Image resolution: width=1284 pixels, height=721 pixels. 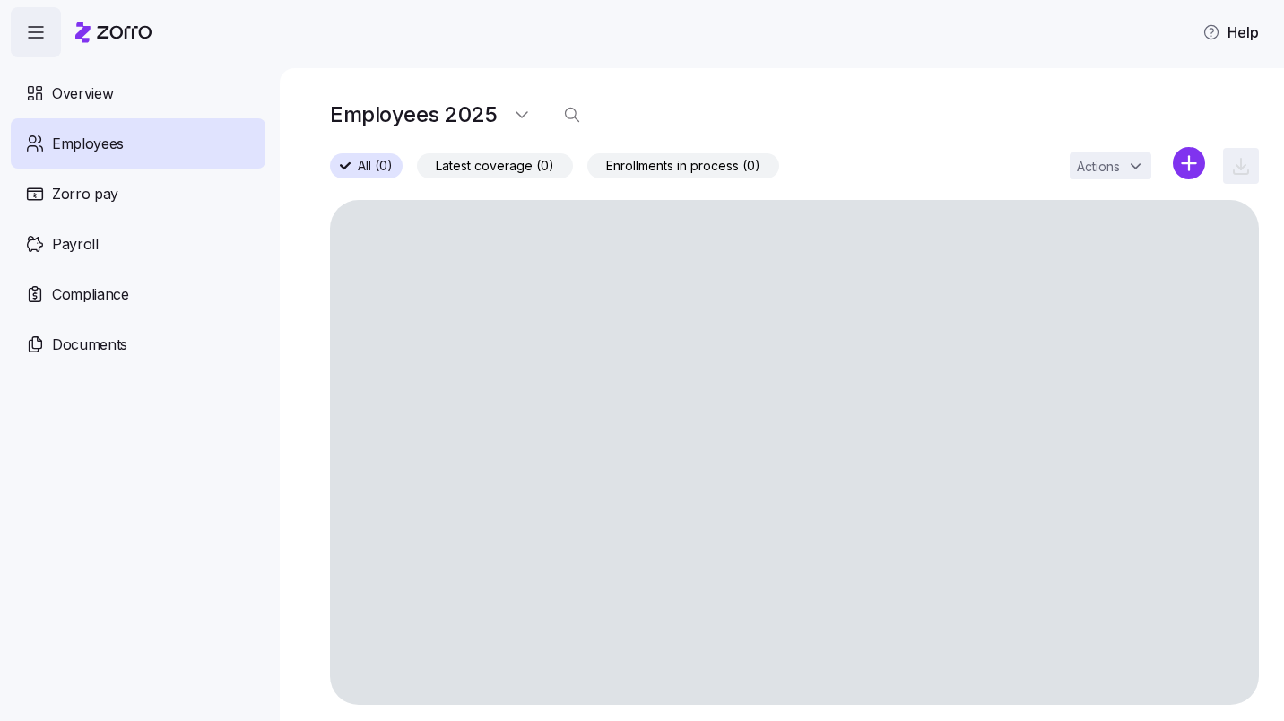 What do you see at coordinates (88, 143) in the screenshot?
I see `span: Employees` at bounding box center [88, 143].